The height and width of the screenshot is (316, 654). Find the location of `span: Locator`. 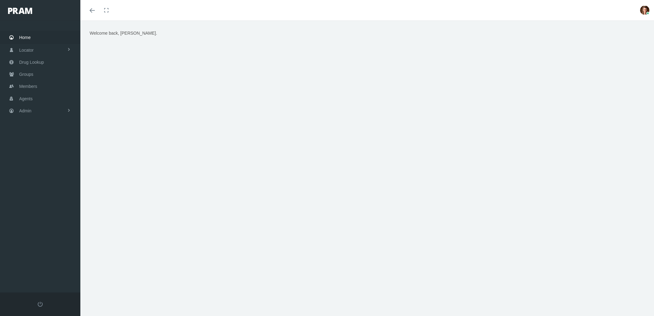

span: Locator is located at coordinates (26, 50).